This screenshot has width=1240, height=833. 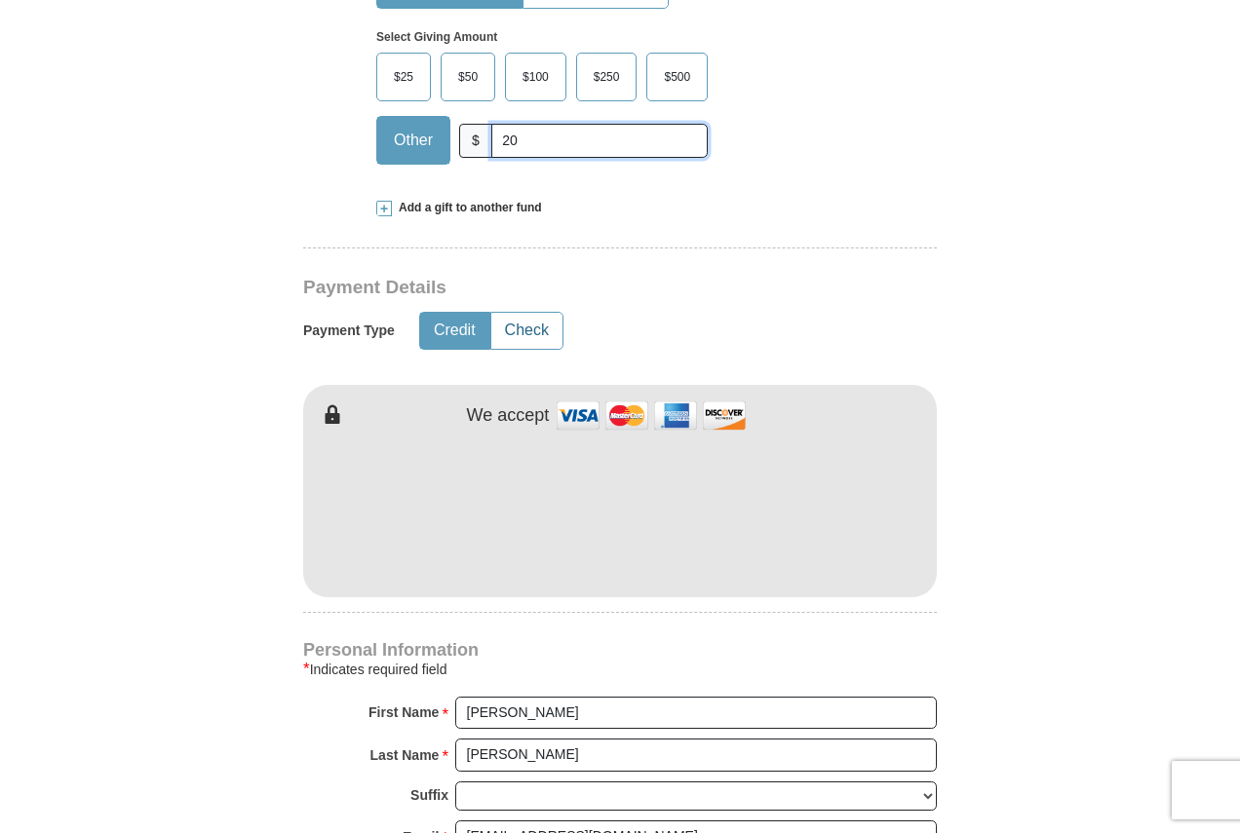 What do you see at coordinates (437, 37) in the screenshot?
I see `strong: Select Giving Amount` at bounding box center [437, 37].